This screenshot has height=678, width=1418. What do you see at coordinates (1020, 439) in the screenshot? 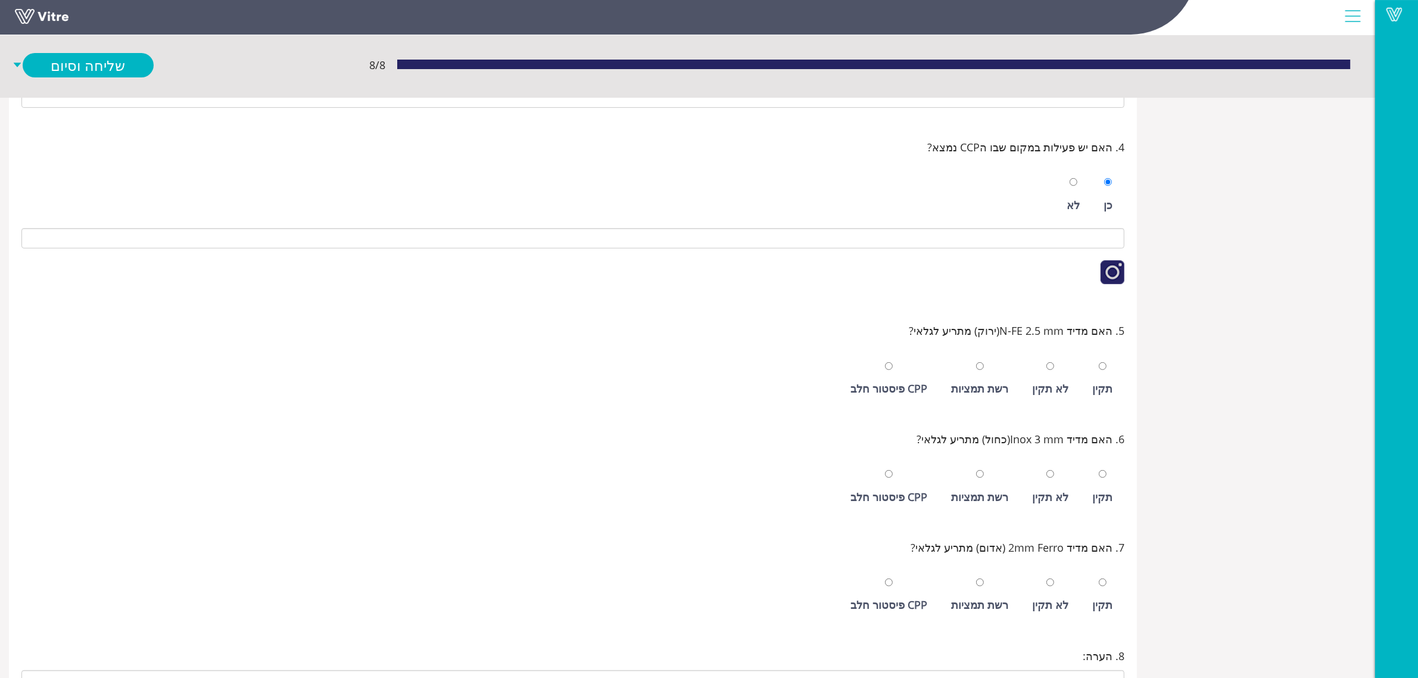
I see `span: 6. האם מדיד Inox 3 mm(כחול) מתריע לגלאי?` at bounding box center [1020, 439].